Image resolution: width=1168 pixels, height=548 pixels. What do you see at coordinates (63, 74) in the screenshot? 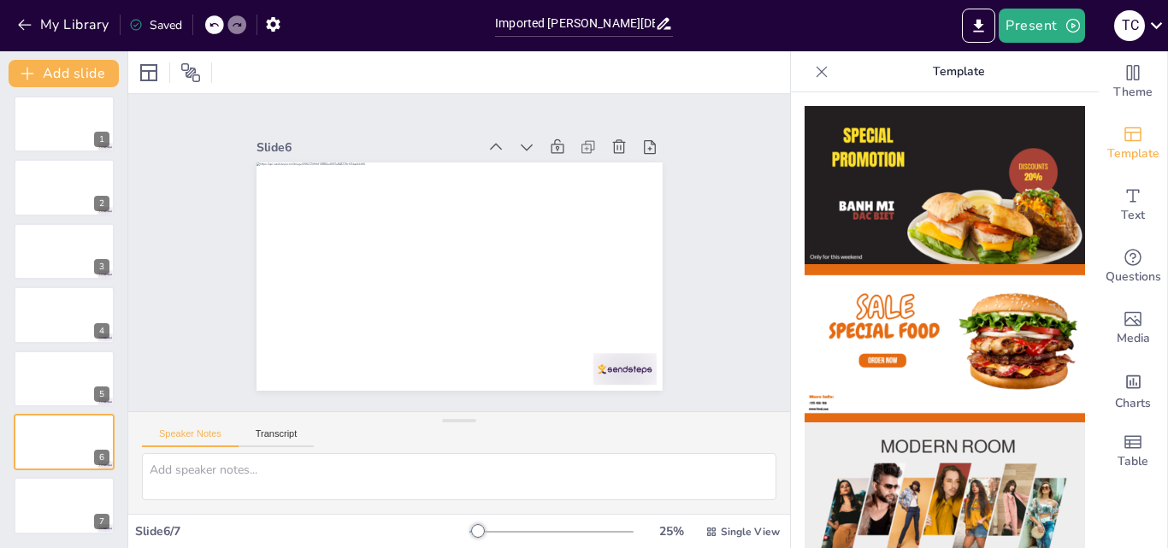
I see `button: Add slide` at bounding box center [63, 74].